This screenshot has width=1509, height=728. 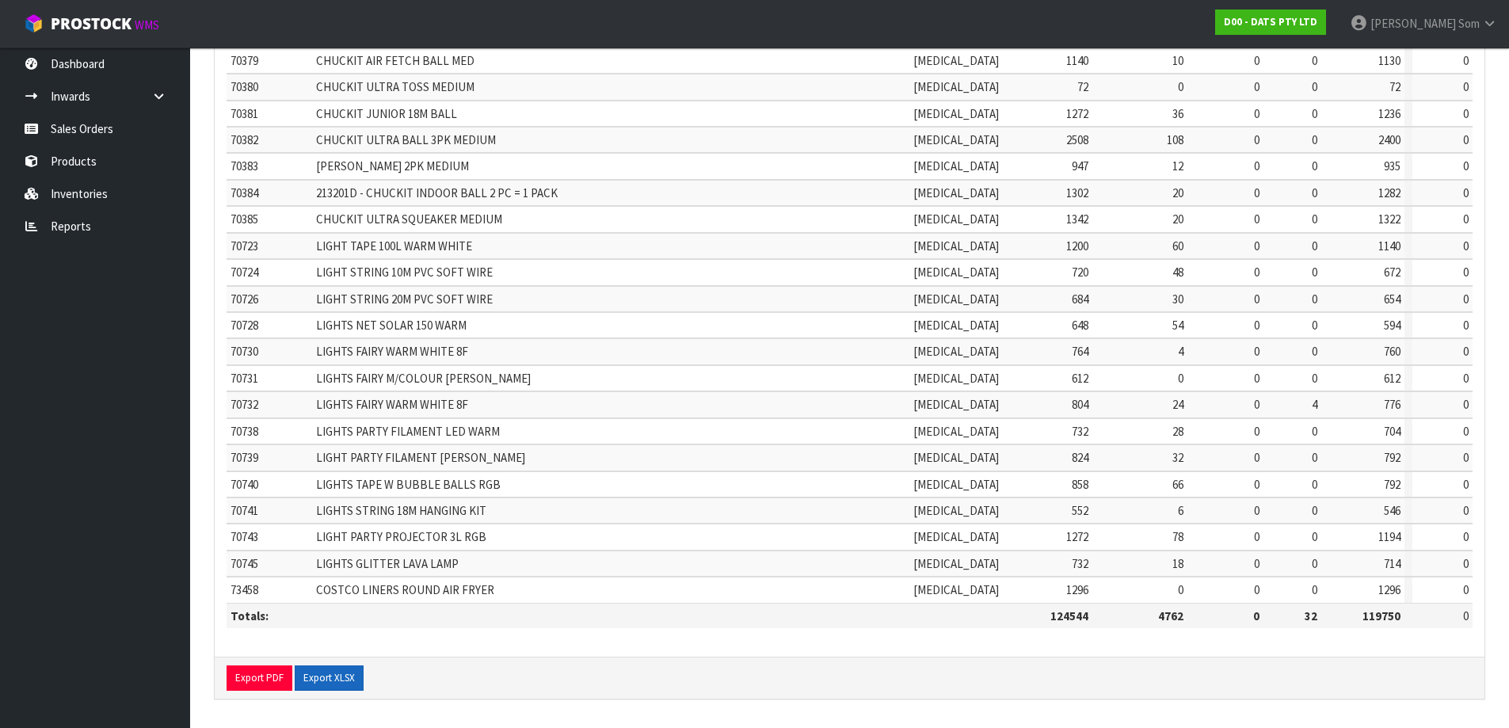 What do you see at coordinates (408, 431) in the screenshot?
I see `span: LIGHTS PARTY FILAMENT LED WARM` at bounding box center [408, 431].